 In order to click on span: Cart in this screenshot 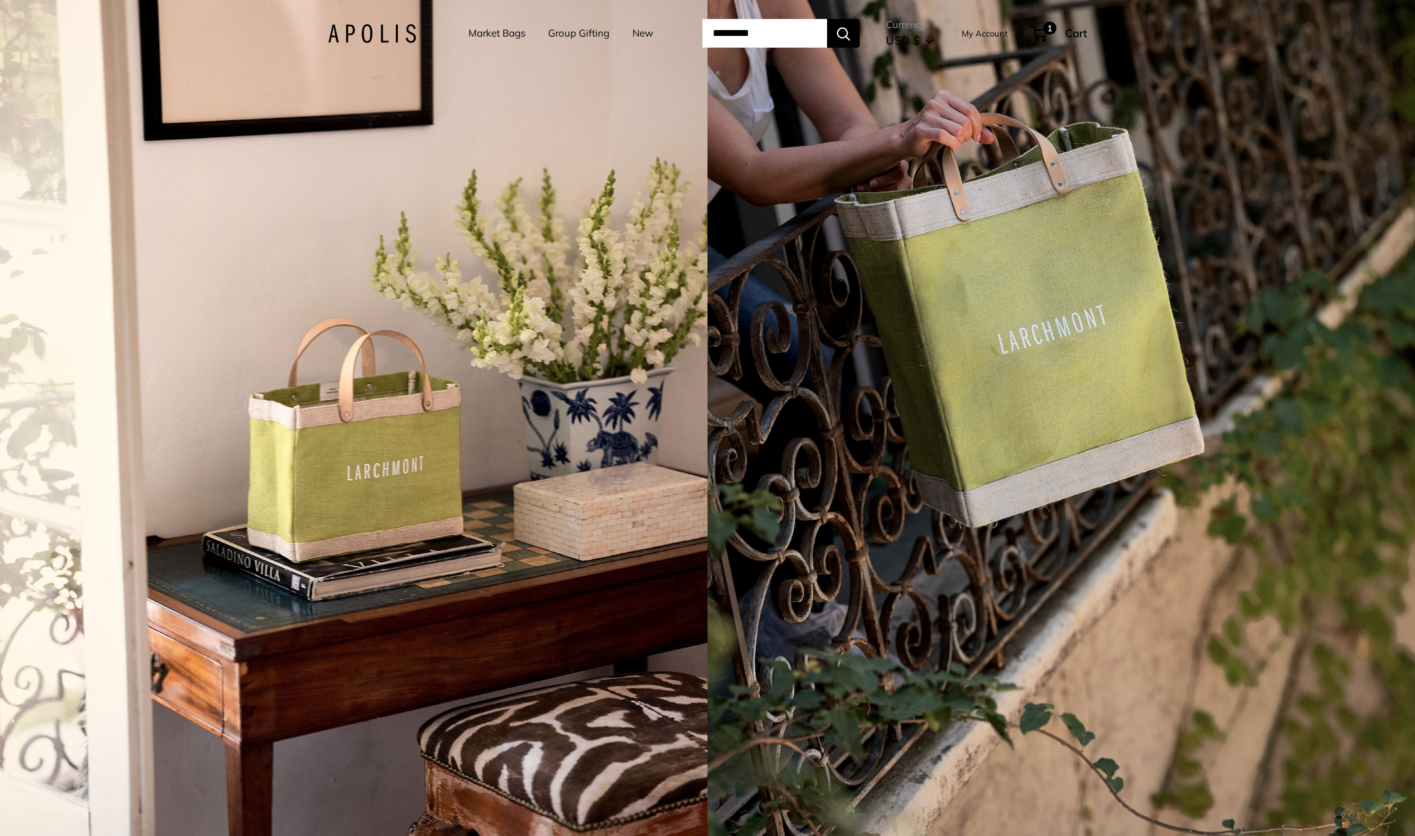, I will do `click(1076, 33)`.